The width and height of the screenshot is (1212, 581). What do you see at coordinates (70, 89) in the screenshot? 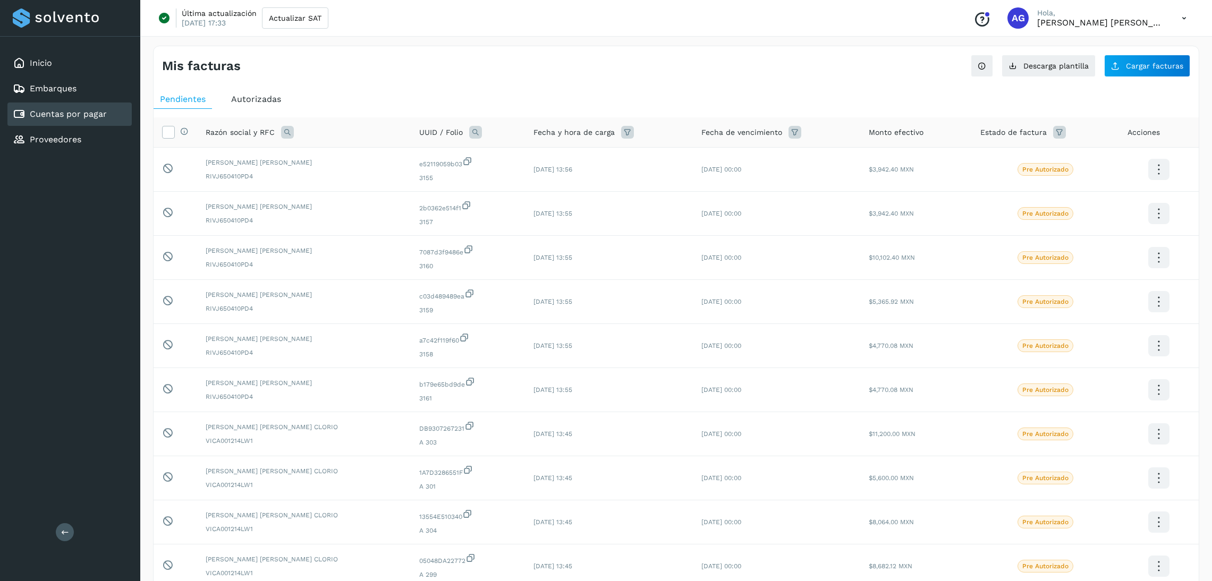
I see `div: Embarques` at bounding box center [70, 89].